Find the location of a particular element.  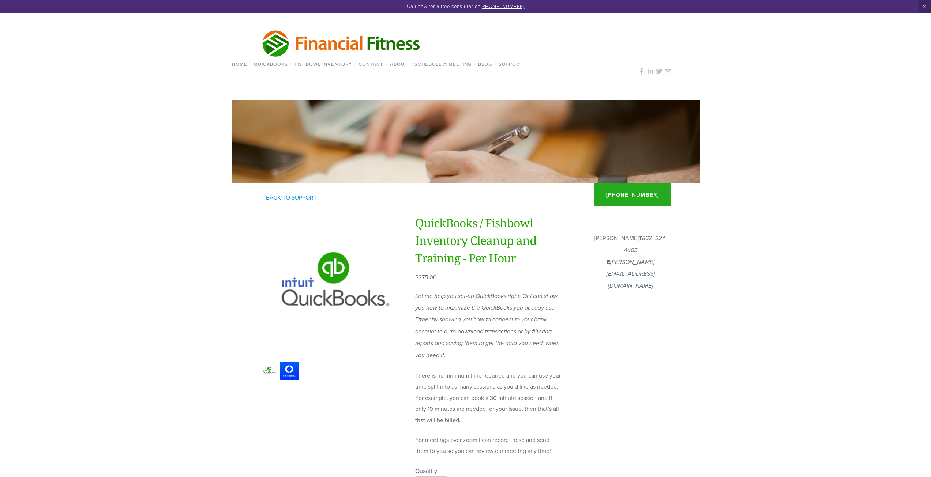

p: There is no minimum time required and you can use your time split into as many sessions as you’d ... is located at coordinates (488, 398).